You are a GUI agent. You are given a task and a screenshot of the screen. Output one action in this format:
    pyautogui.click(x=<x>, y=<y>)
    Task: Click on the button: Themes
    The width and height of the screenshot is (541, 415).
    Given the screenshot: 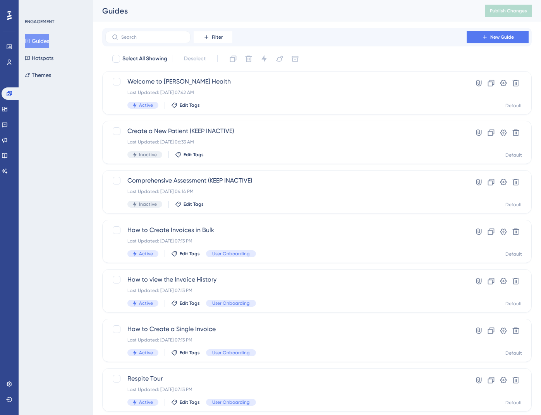 What is the action you would take?
    pyautogui.click(x=38, y=75)
    